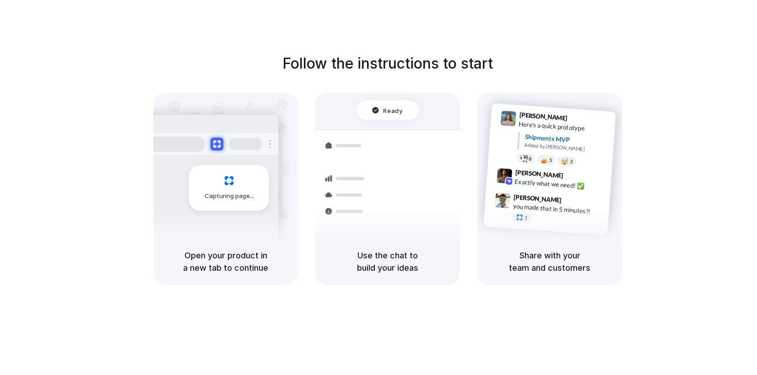 This screenshot has height=375, width=757. What do you see at coordinates (567, 140) in the screenshot?
I see `div: Shipments MVP` at bounding box center [567, 140].